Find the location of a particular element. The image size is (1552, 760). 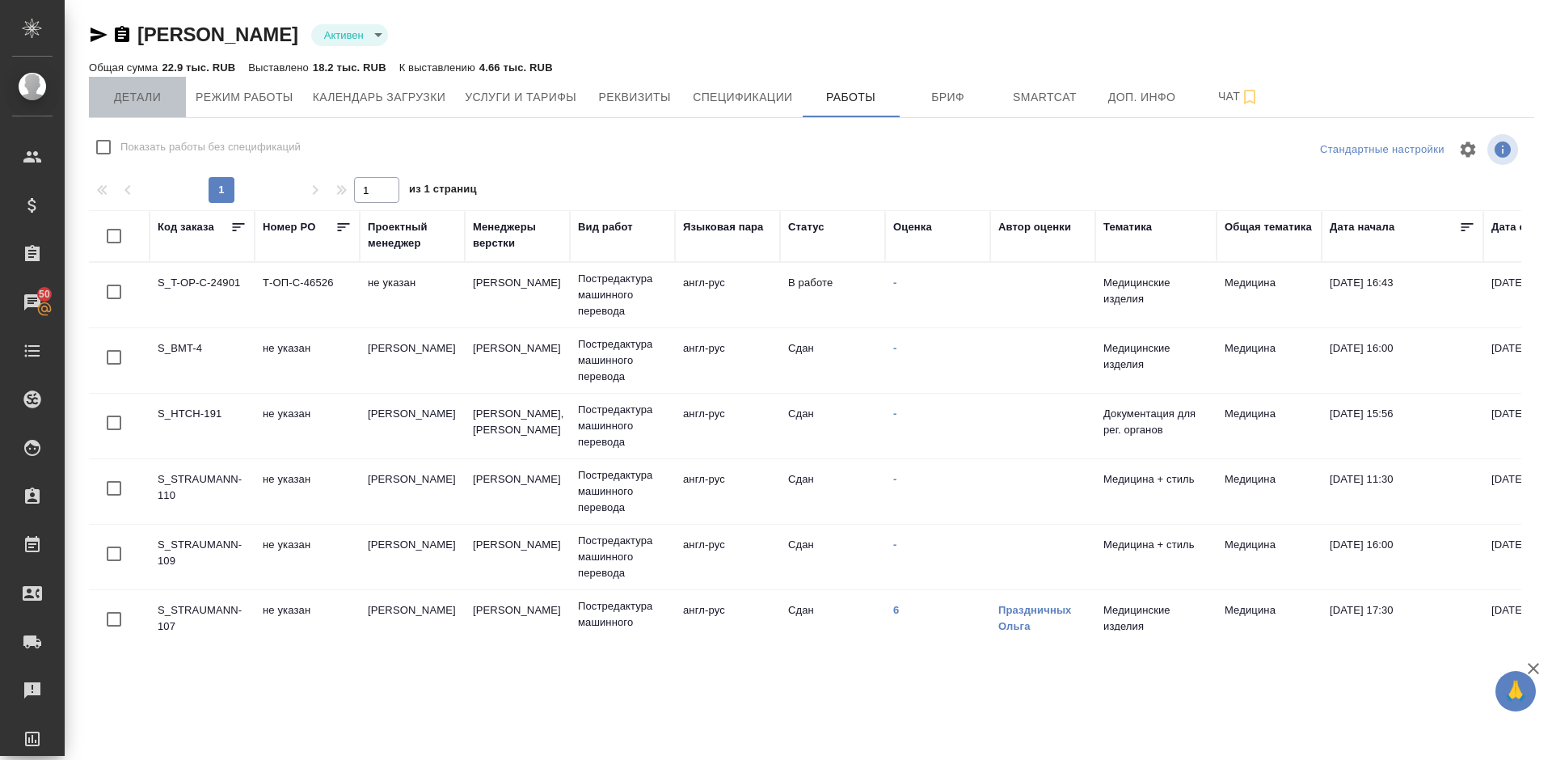

p: Выставлено is located at coordinates (280, 67).